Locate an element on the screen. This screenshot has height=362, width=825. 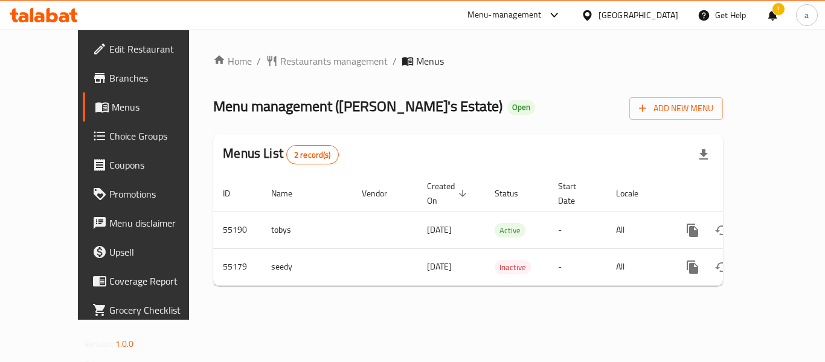
a: Branches is located at coordinates (149, 78).